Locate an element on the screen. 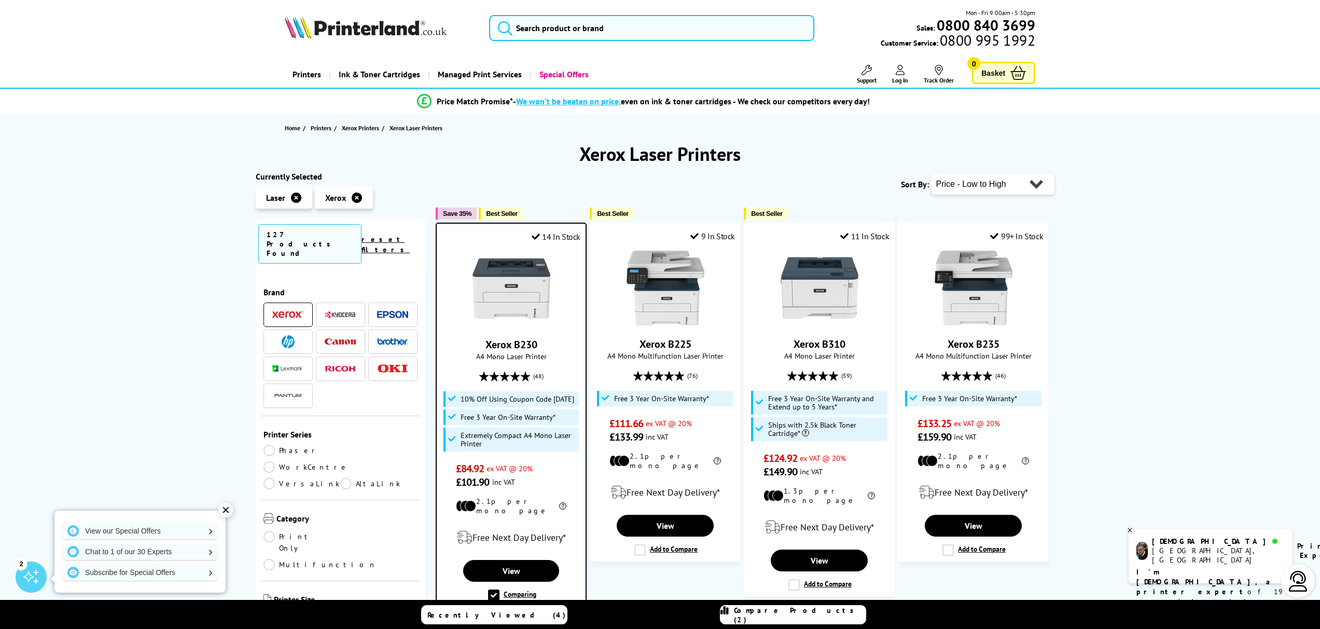  span: 0800 995 1992 is located at coordinates (987, 40).